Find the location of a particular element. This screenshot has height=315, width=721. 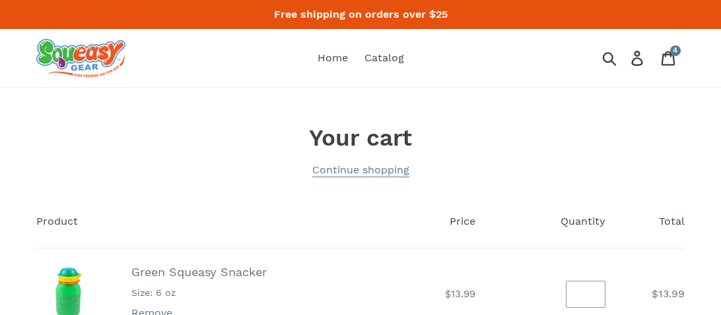

ul: Product details is located at coordinates (199, 292).